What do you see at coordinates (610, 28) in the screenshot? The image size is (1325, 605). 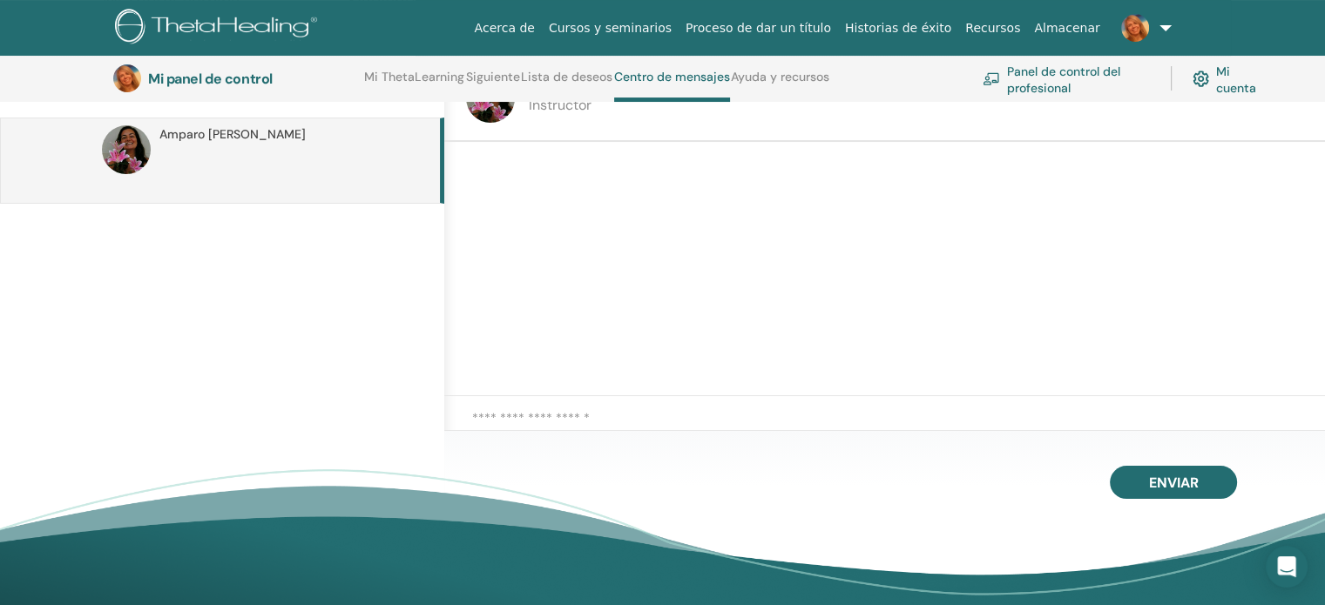 I see `a: Cursos y seminarios` at bounding box center [610, 28].